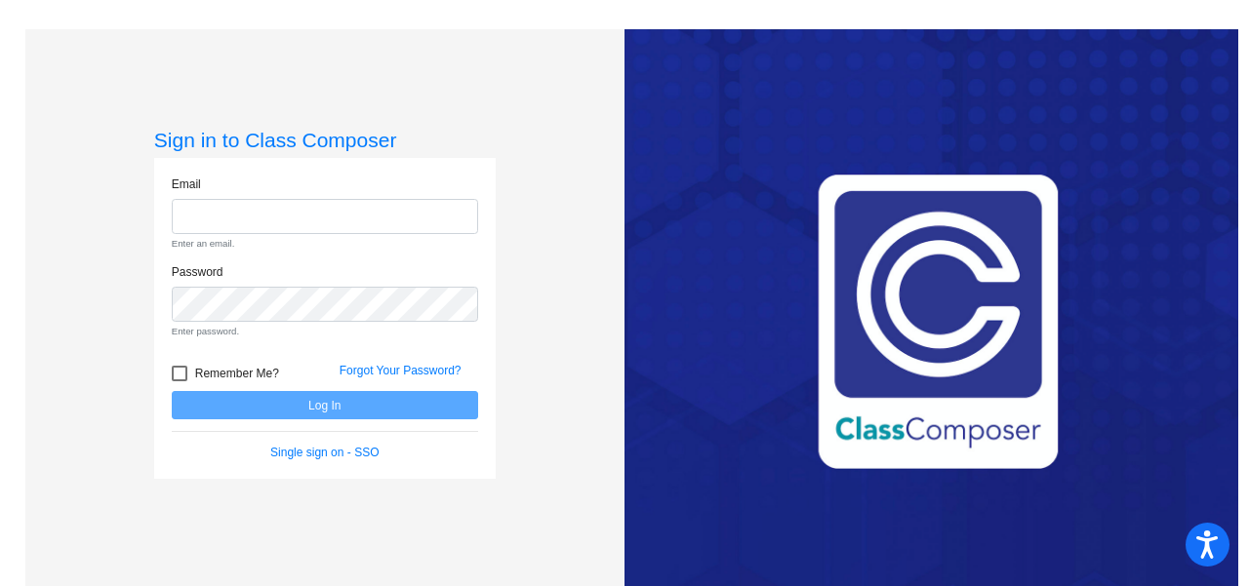 The image size is (1249, 586). Describe the element at coordinates (325, 140) in the screenshot. I see `h3: Sign in to Class Composer` at that location.